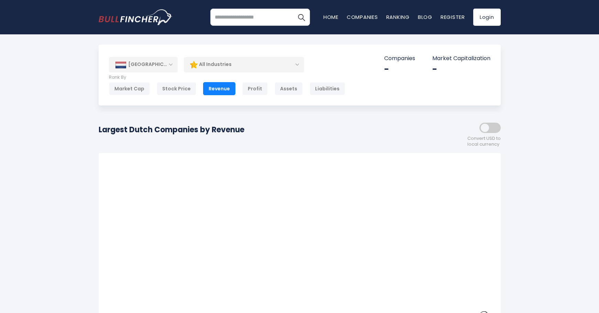 The width and height of the screenshot is (599, 313). What do you see at coordinates (244, 65) in the screenshot?
I see `div: All Industries` at bounding box center [244, 65].